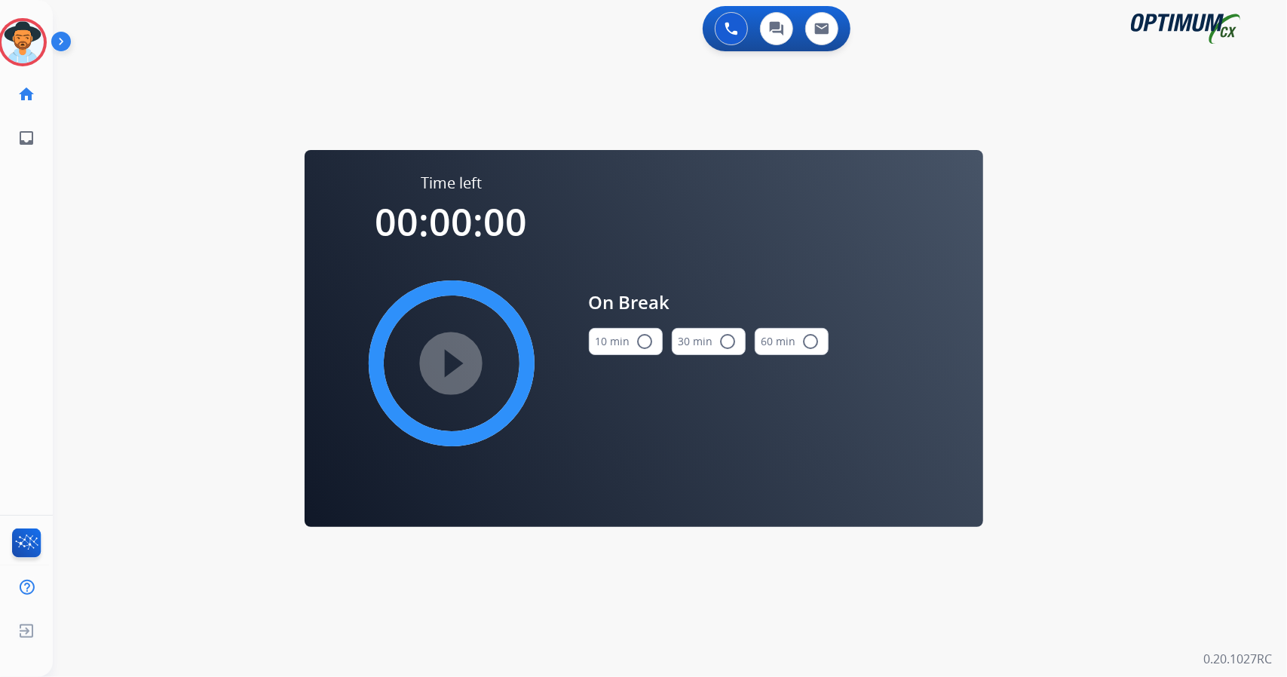 Image resolution: width=1287 pixels, height=677 pixels. What do you see at coordinates (709, 342) in the screenshot?
I see `button: 30 min` at bounding box center [709, 342].